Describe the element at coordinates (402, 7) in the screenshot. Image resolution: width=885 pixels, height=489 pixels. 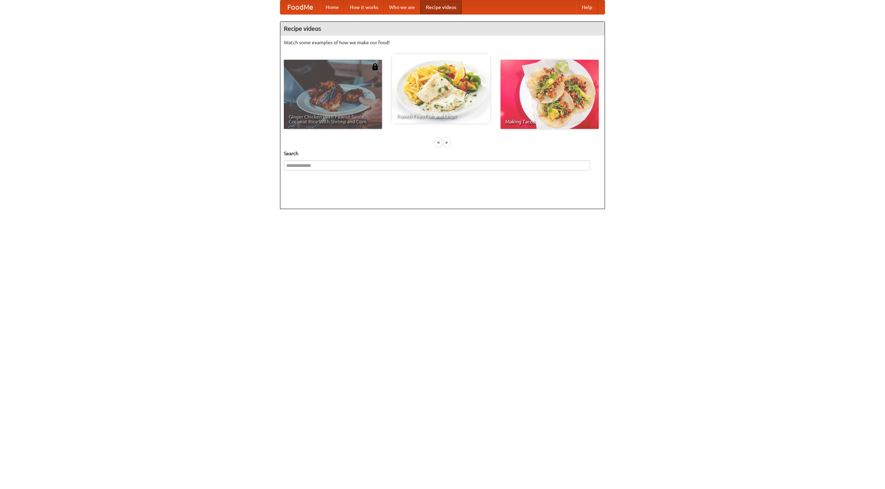
I see `a: Who we are` at that location.